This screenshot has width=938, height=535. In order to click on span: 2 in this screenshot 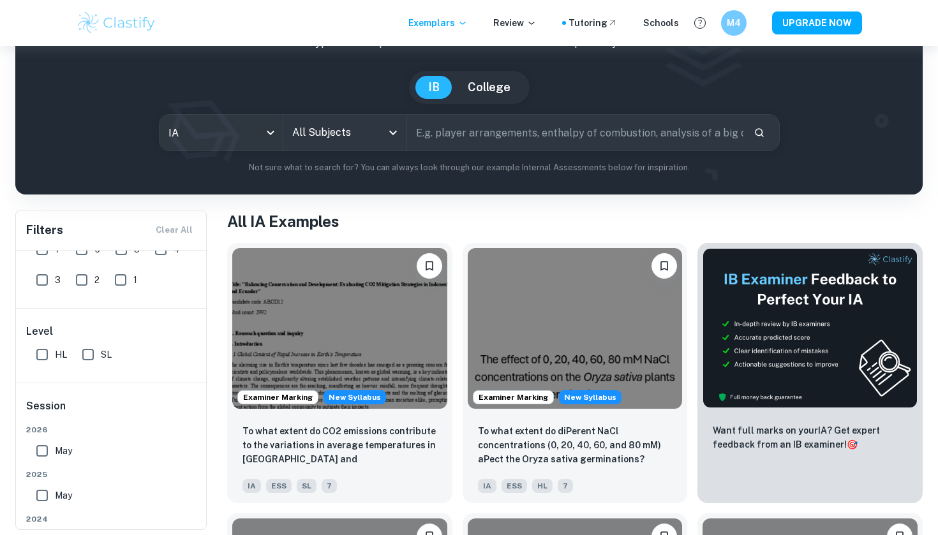, I will do `click(97, 280)`.